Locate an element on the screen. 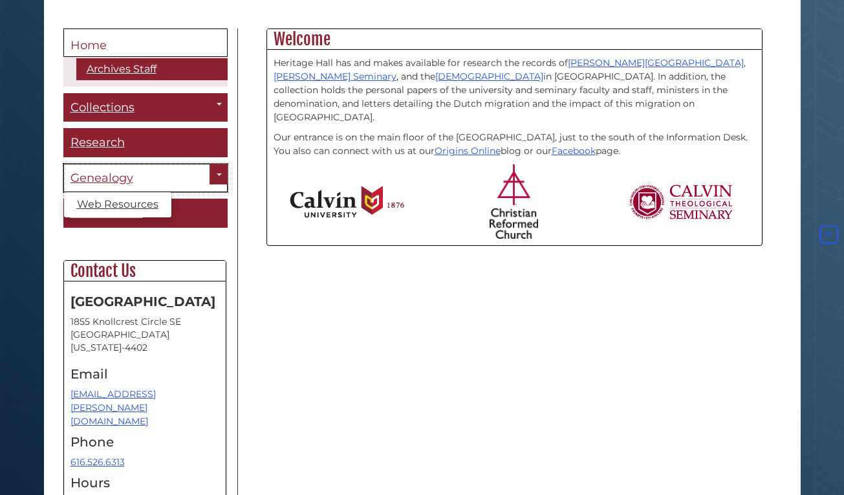 The height and width of the screenshot is (495, 844). span: Research is located at coordinates (98, 142).